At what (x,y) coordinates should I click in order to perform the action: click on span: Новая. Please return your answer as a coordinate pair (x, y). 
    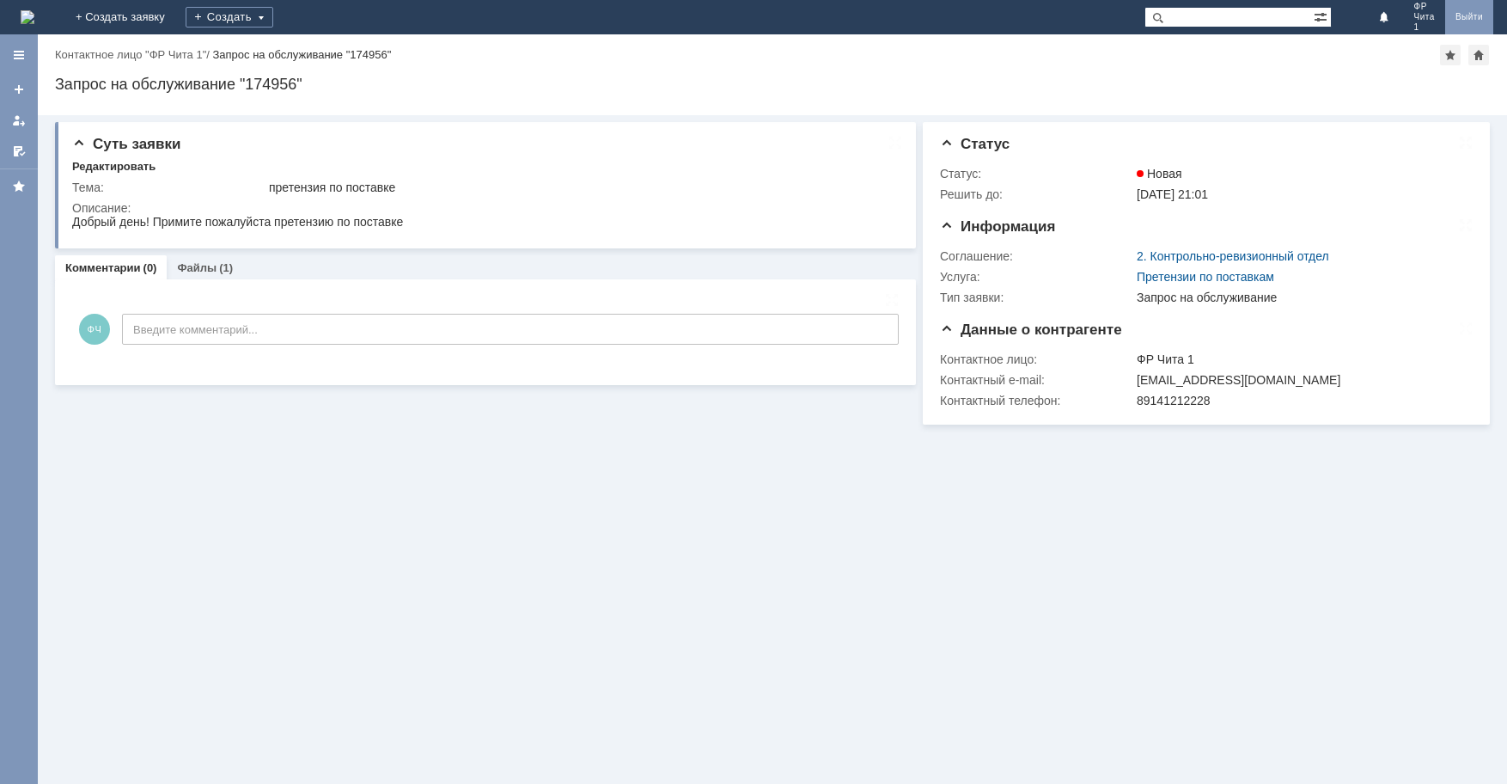
    Looking at the image, I should click on (1159, 174).